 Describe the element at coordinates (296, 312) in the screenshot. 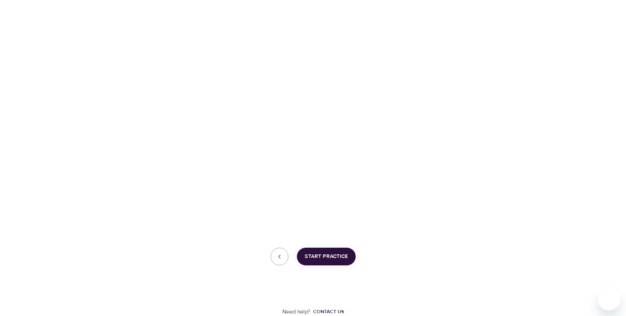

I see `p: Need help?` at that location.